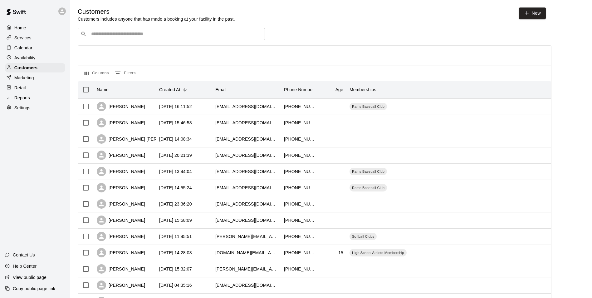 Image resolution: width=592 pixels, height=298 pixels. What do you see at coordinates (35, 108) in the screenshot?
I see `div: Settings` at bounding box center [35, 108].